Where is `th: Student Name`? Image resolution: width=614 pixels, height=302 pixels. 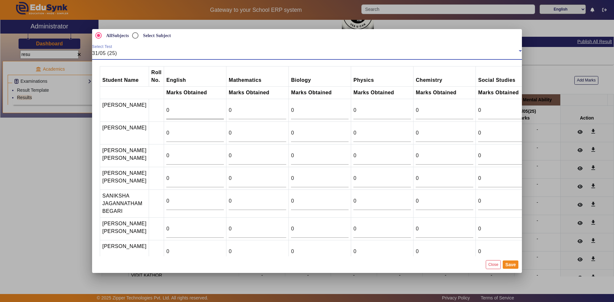
th: Student Name is located at coordinates (124, 76).